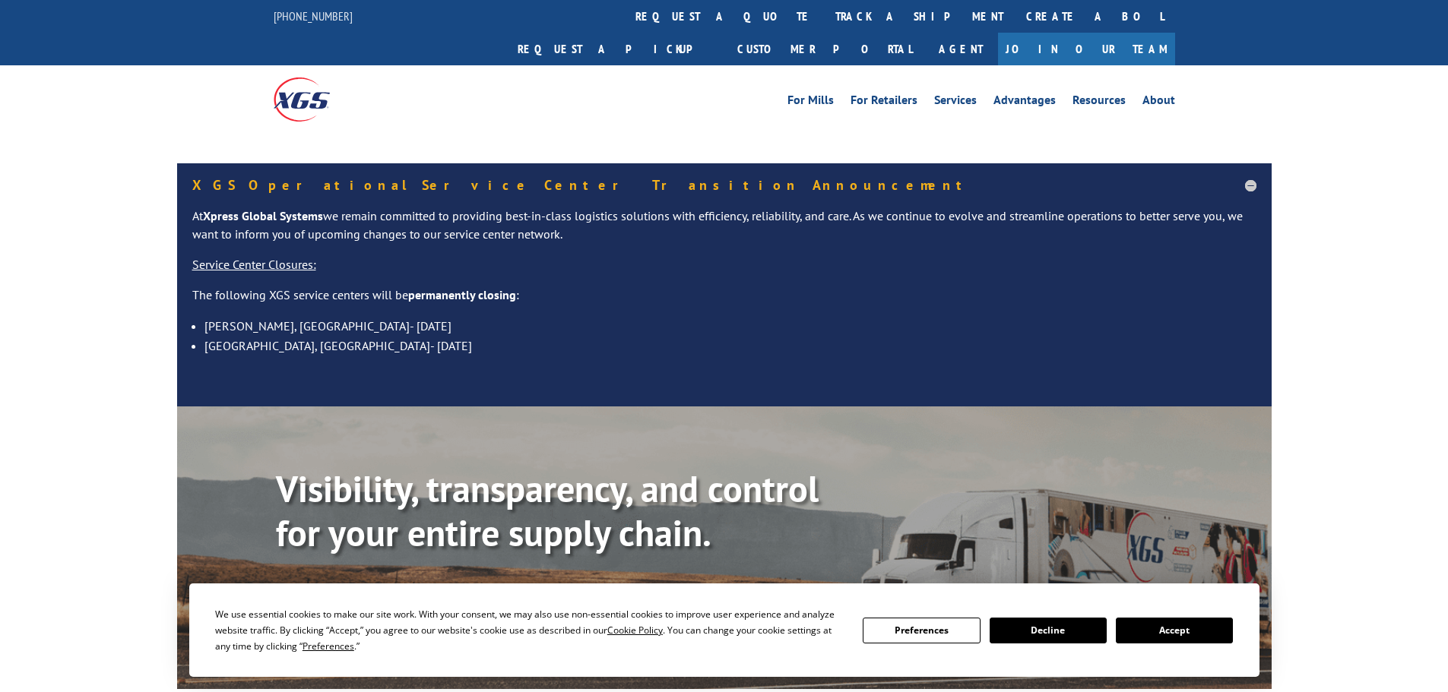 This screenshot has height=692, width=1448. Describe the element at coordinates (955, 103) in the screenshot. I see `a: Services` at that location.